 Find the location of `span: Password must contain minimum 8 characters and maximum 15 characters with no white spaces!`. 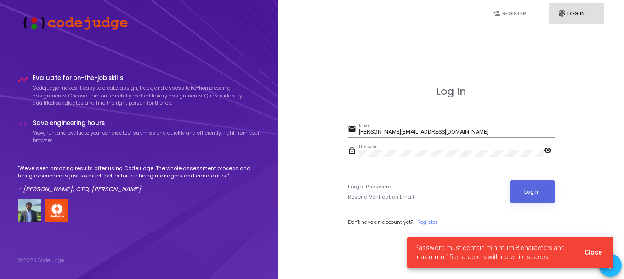

span: Password must contain minimum 8 characters and maximum 15 characters with no white spaces! is located at coordinates (494, 252).